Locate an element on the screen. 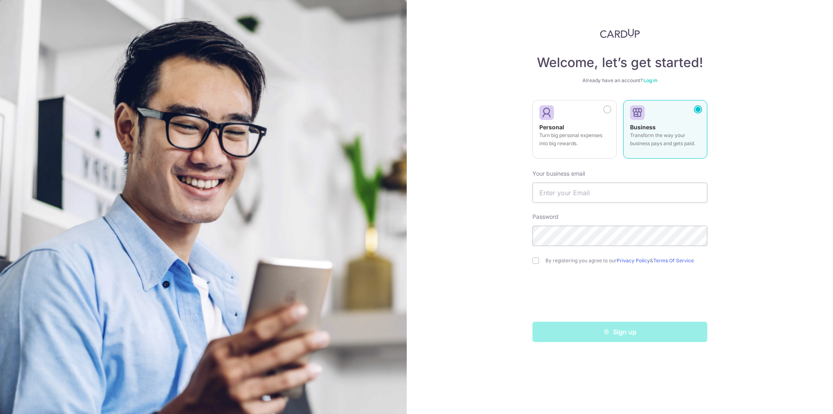  a: Log in is located at coordinates (651, 80).